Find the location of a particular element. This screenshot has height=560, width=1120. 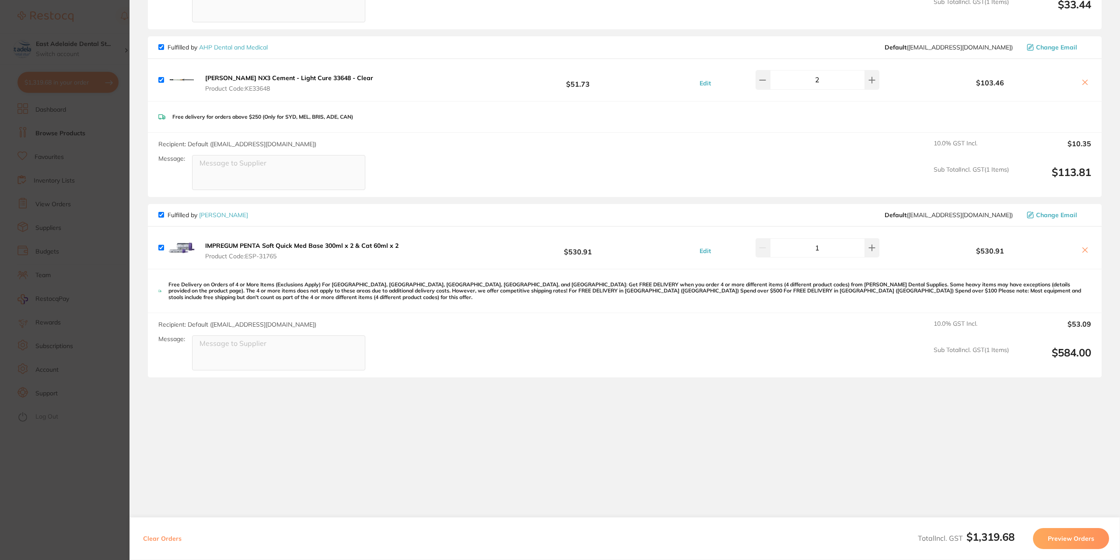

img: NWZub2pwMQ is located at coordinates (182, 248).